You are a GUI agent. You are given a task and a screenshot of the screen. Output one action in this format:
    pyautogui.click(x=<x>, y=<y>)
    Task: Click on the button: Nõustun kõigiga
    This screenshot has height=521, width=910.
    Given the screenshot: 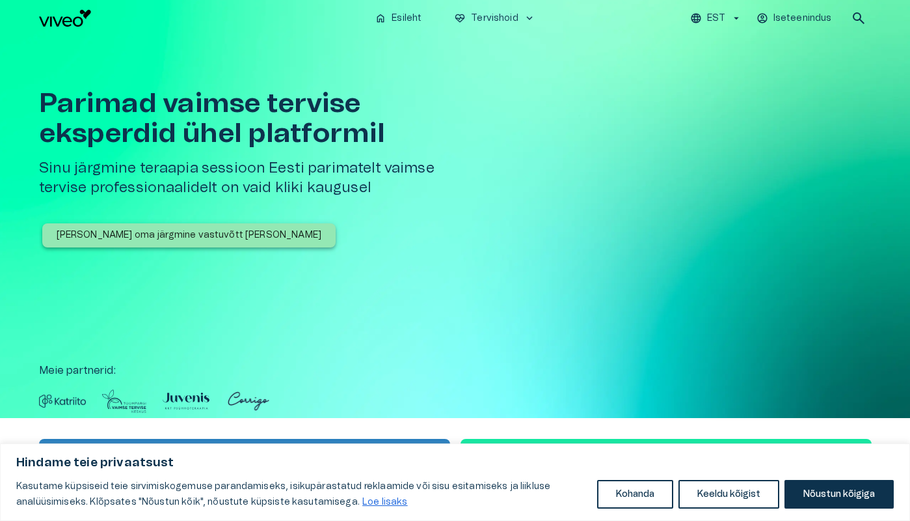 What is the action you would take?
    pyautogui.click(x=839, y=494)
    